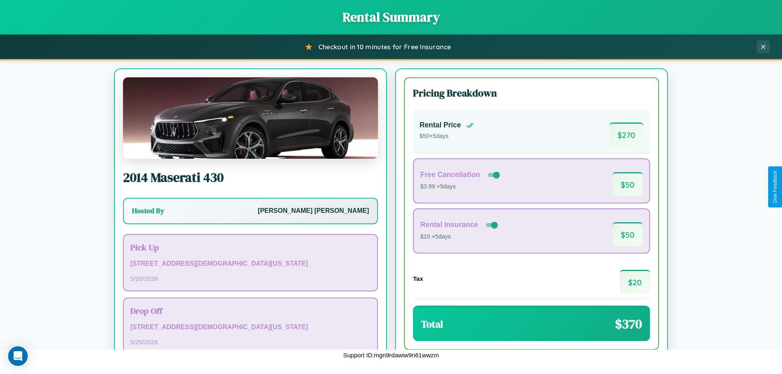 This screenshot has height=374, width=782. Describe the element at coordinates (251, 342) in the screenshot. I see `p: 5 / 25 / 2026` at that location.